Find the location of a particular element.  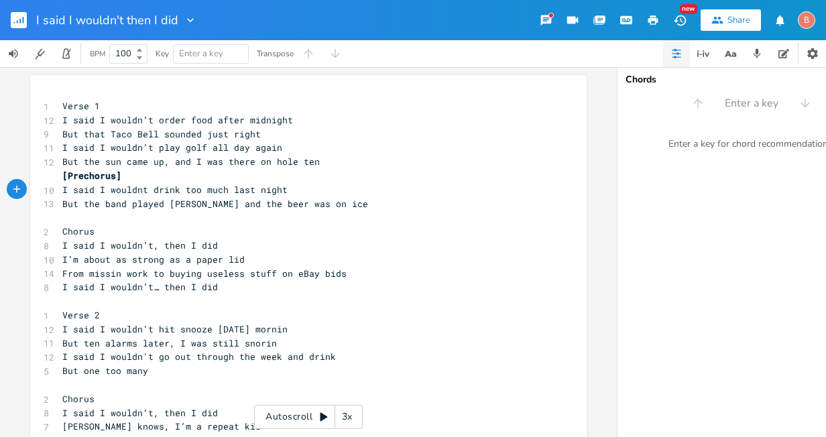

span: But that Taco Bell sounded just right is located at coordinates (162, 134).